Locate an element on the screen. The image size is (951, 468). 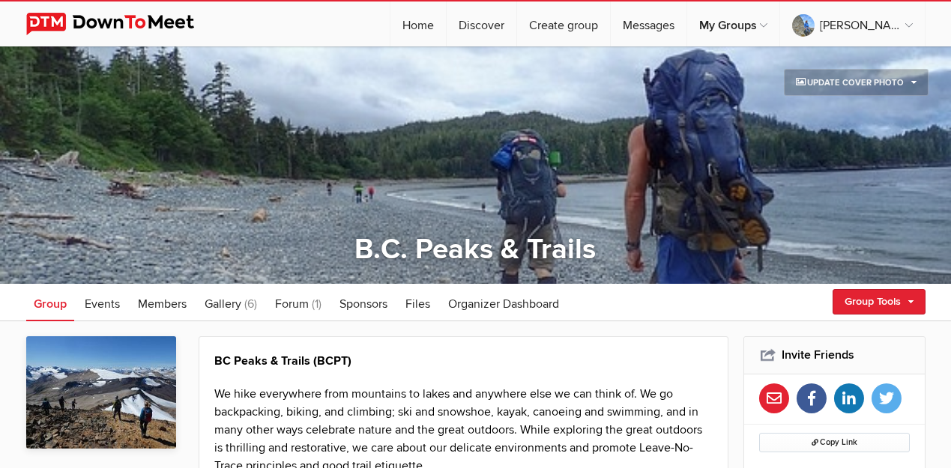
a: Discover is located at coordinates (481, 24).